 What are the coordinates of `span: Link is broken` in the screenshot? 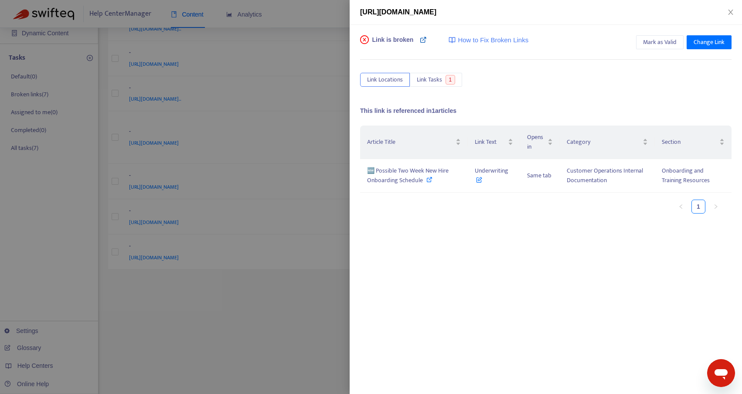 It's located at (393, 44).